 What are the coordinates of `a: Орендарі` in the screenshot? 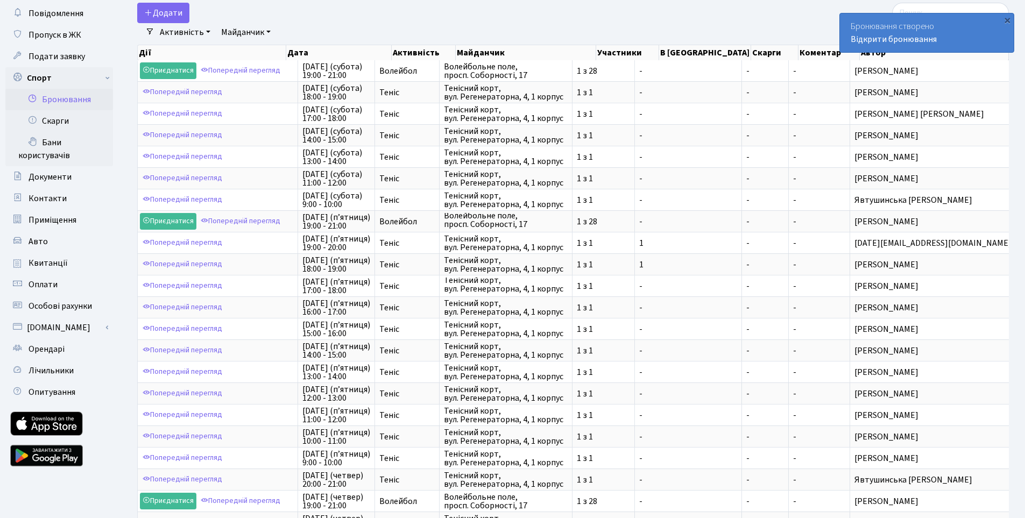 It's located at (59, 349).